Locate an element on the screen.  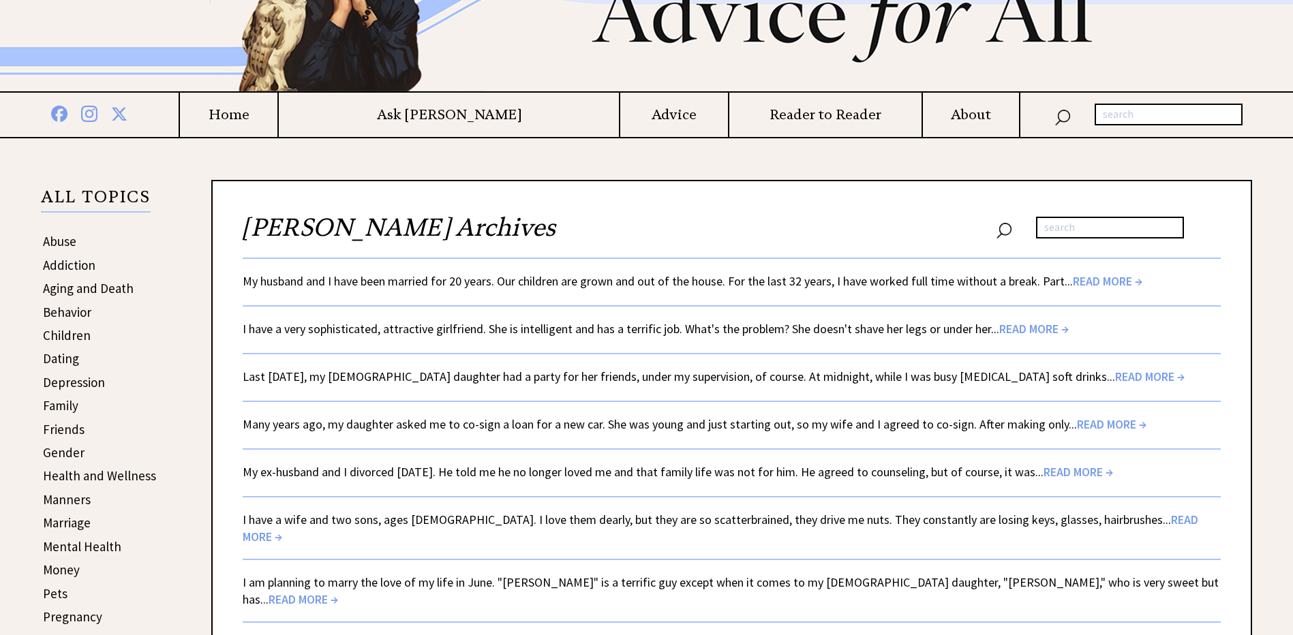
a: I have a very sophisticated, attractive girlfriend. She is intelligent and has a terrific job. Wh... is located at coordinates (655, 328).